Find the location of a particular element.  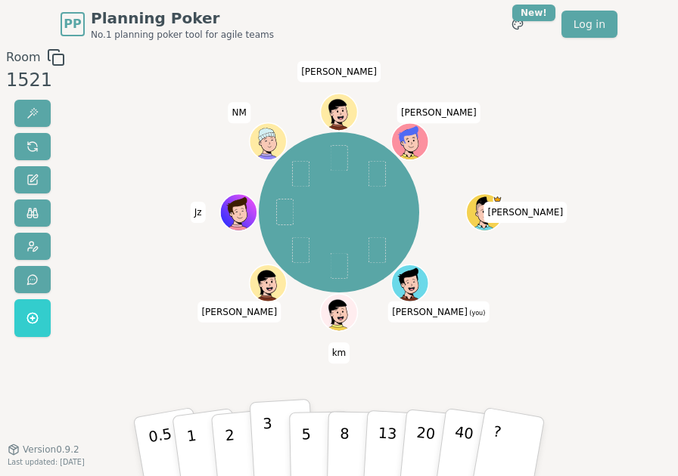

span: Planning Poker is located at coordinates (182, 18).